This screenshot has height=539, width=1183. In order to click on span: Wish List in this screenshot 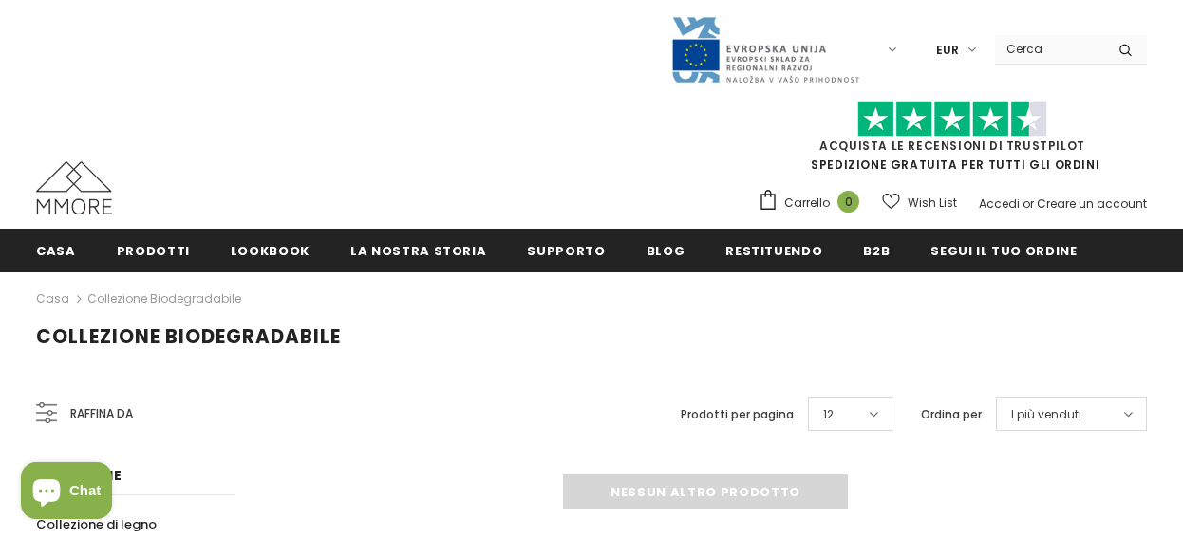, I will do `click(932, 203)`.